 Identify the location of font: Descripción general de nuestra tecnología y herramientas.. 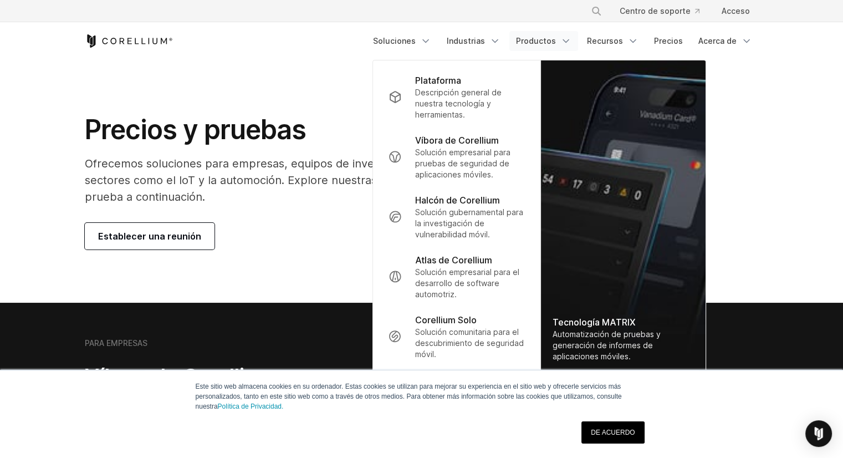
(458, 103).